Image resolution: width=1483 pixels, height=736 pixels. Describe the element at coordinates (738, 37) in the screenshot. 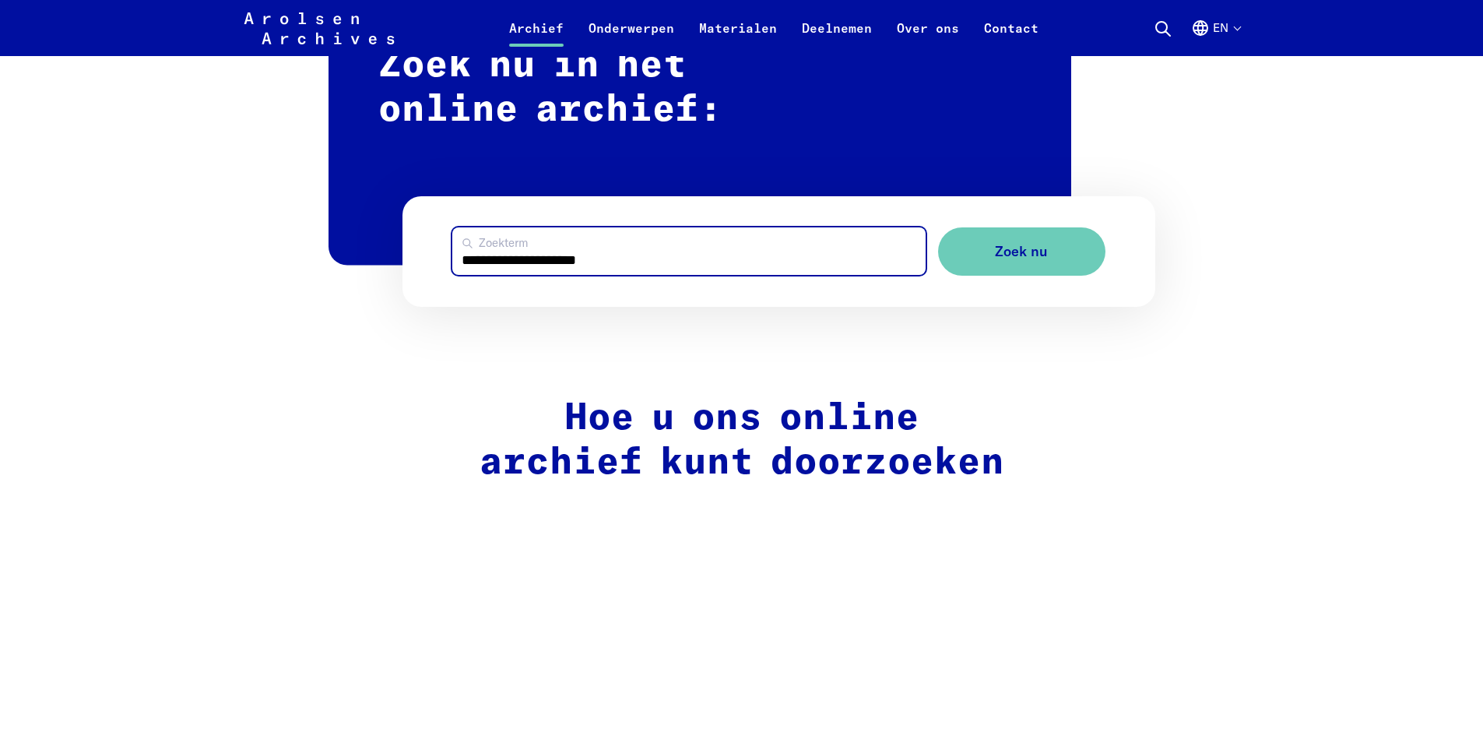

I see `a: Materialen` at that location.